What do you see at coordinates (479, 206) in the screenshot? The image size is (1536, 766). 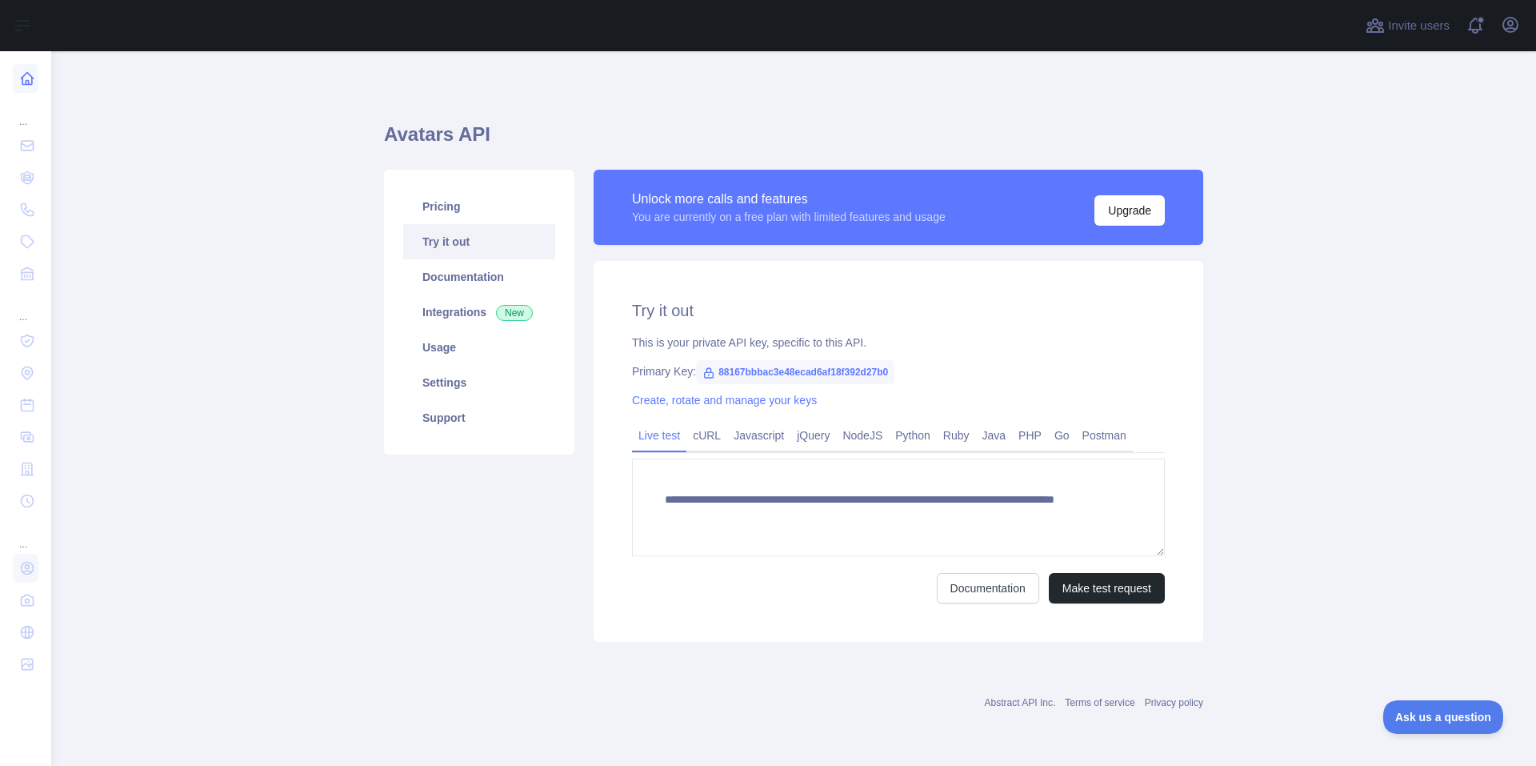 I see `a: Pricing` at bounding box center [479, 206].